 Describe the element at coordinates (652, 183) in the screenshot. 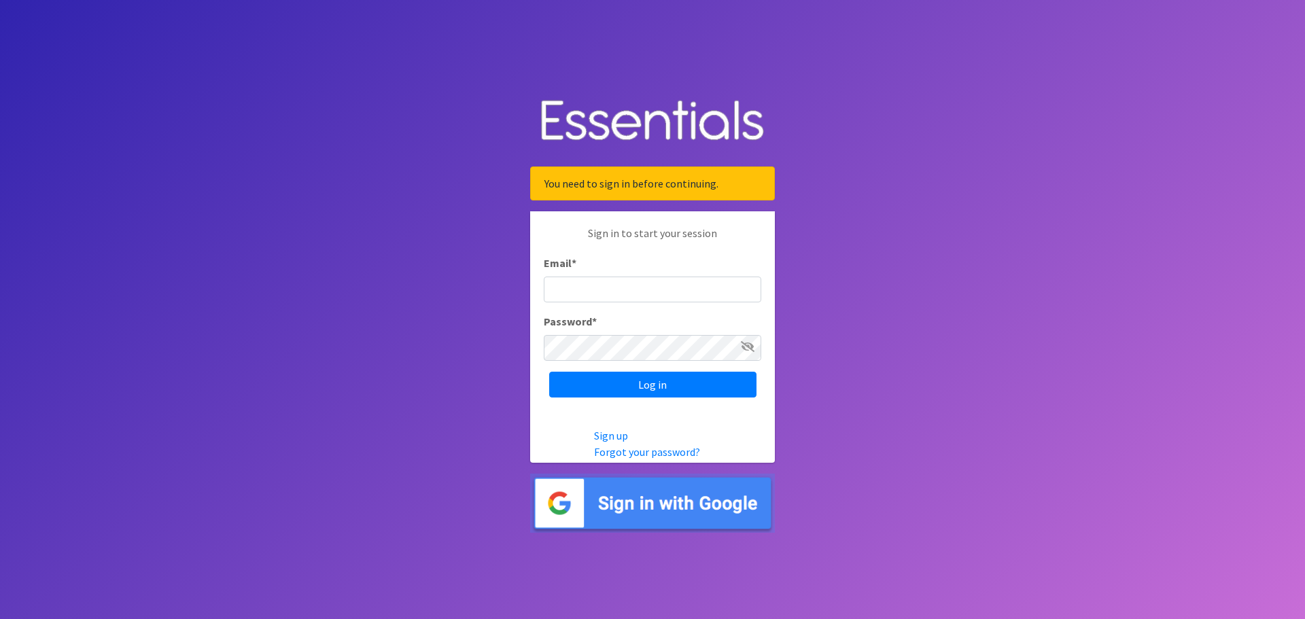

I see `div: You need to sign in before continuing.` at that location.